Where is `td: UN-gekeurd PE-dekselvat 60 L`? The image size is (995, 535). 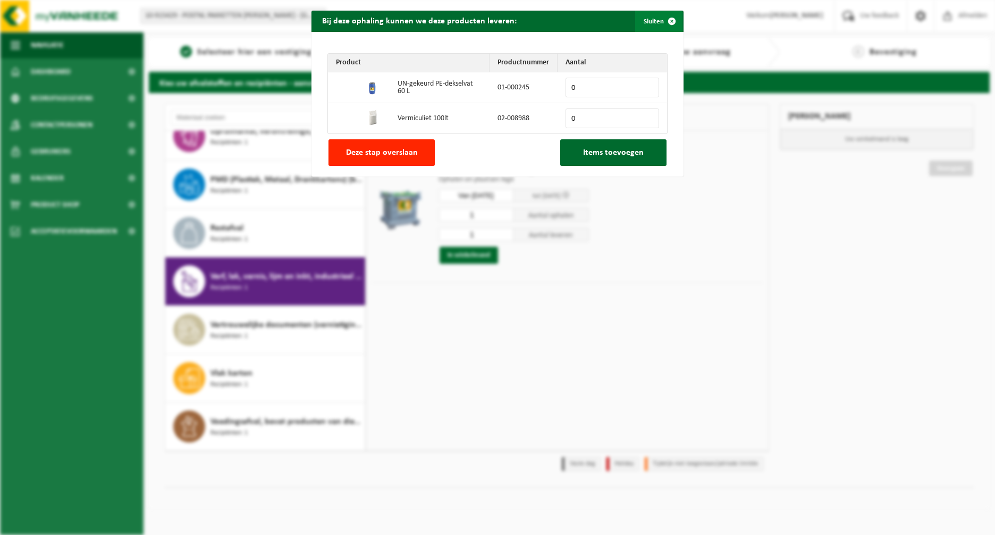
td: UN-gekeurd PE-dekselvat 60 L is located at coordinates (440, 88).